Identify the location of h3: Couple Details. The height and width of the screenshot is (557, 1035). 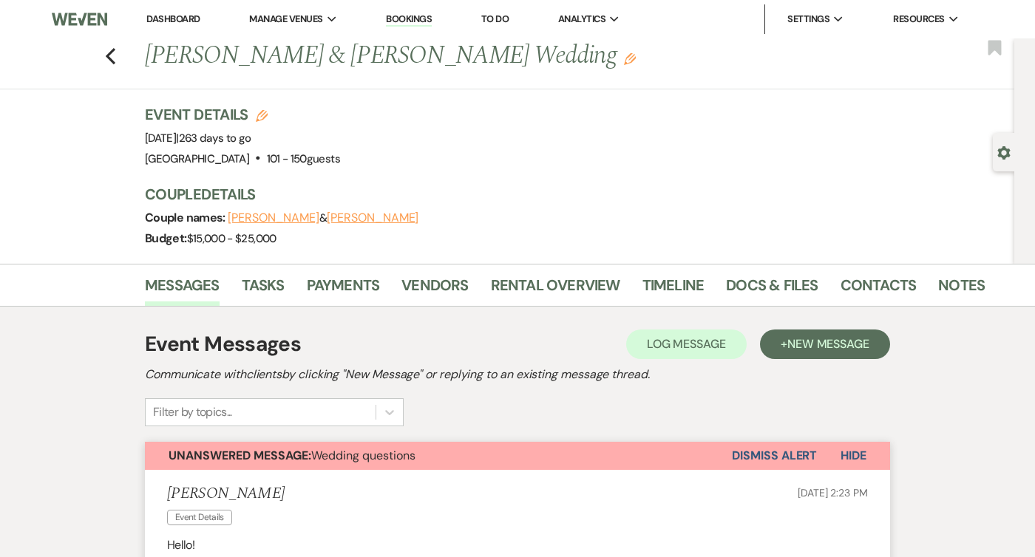
(559, 194).